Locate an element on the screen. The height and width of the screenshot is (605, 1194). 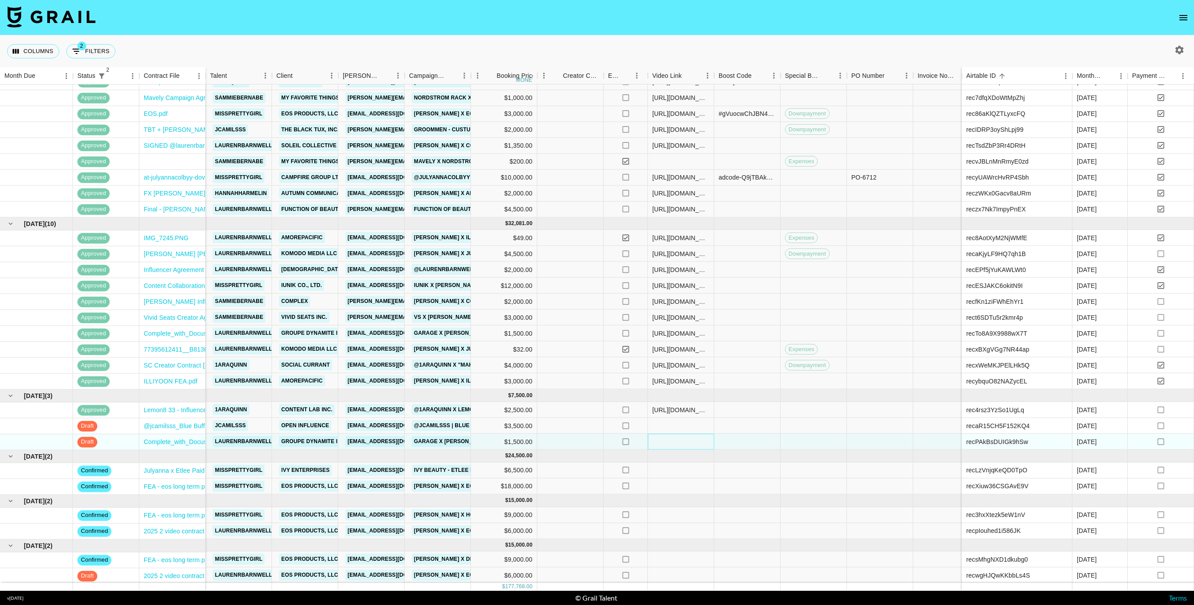
div: recESJAKC6okitN9I is located at coordinates (994, 286).